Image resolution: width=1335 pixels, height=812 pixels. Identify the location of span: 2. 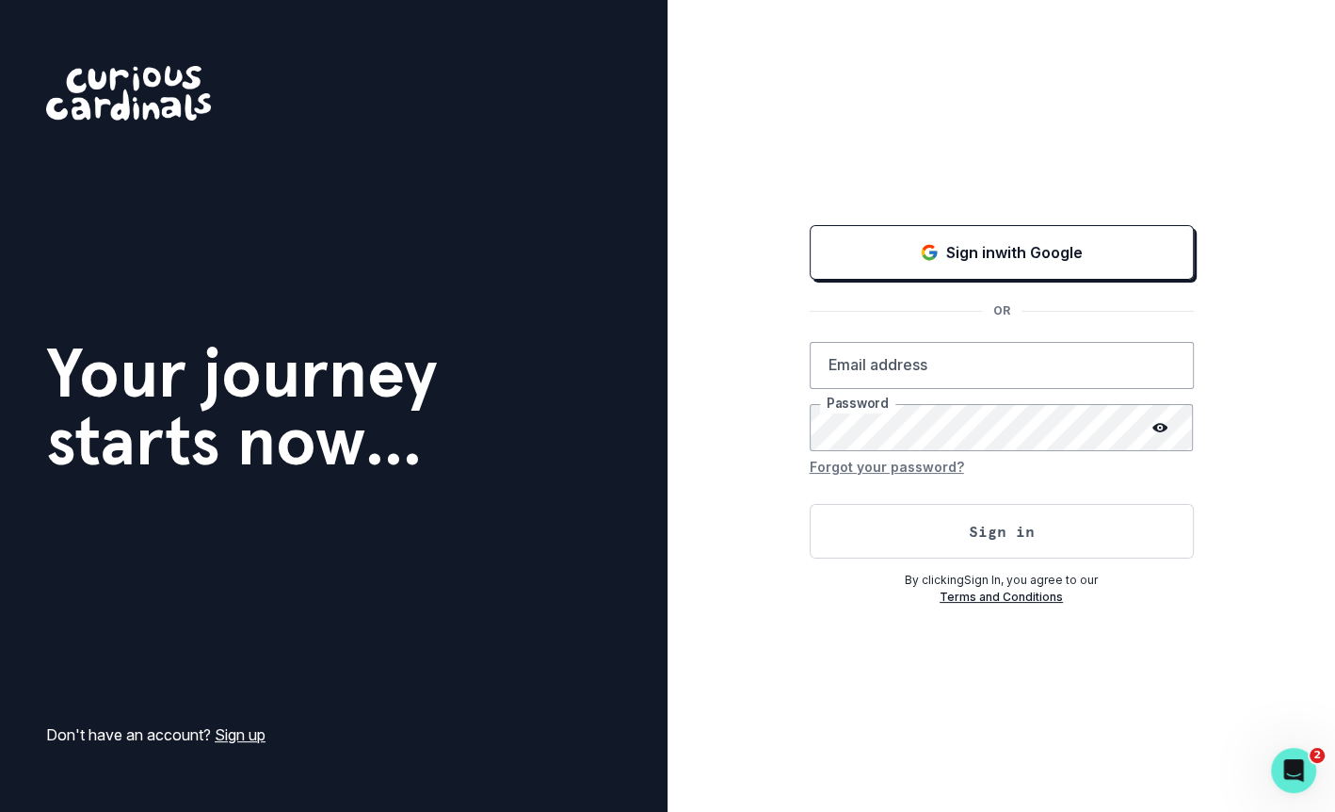
(1318, 755).